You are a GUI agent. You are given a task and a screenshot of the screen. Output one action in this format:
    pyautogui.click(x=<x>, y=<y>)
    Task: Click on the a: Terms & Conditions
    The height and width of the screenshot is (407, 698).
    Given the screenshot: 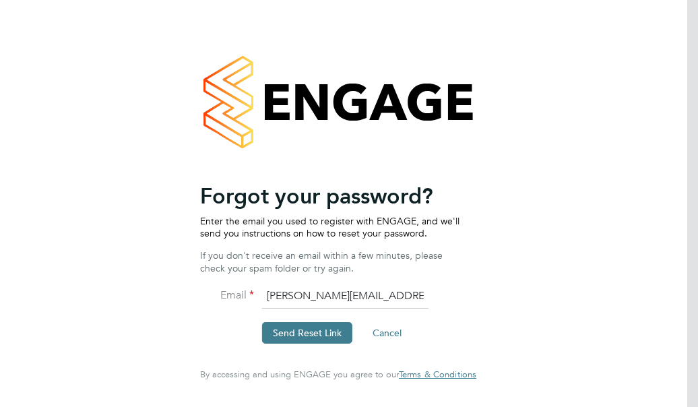 What is the action you would take?
    pyautogui.click(x=437, y=375)
    